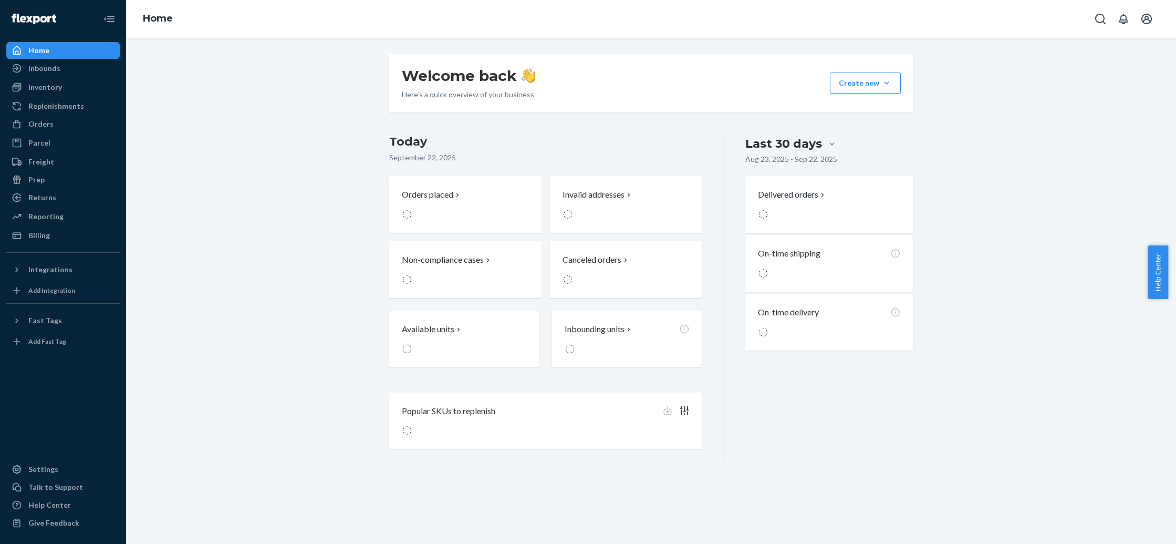 The width and height of the screenshot is (1176, 544). Describe the element at coordinates (39, 50) in the screenshot. I see `div: Home` at that location.